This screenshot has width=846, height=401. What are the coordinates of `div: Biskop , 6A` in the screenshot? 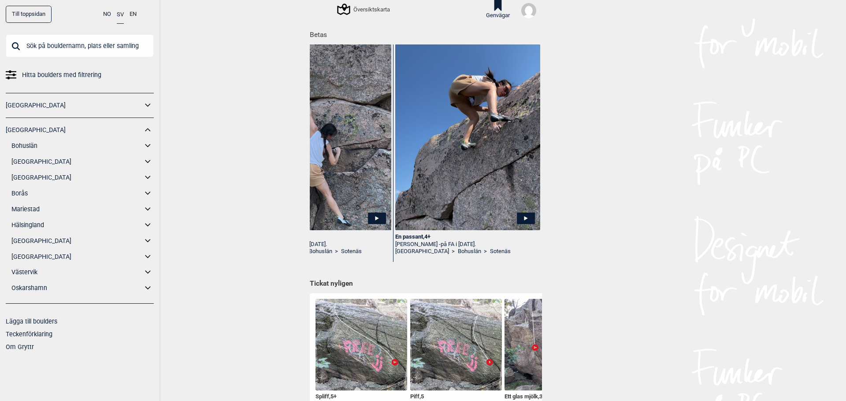 It's located at (319, 237).